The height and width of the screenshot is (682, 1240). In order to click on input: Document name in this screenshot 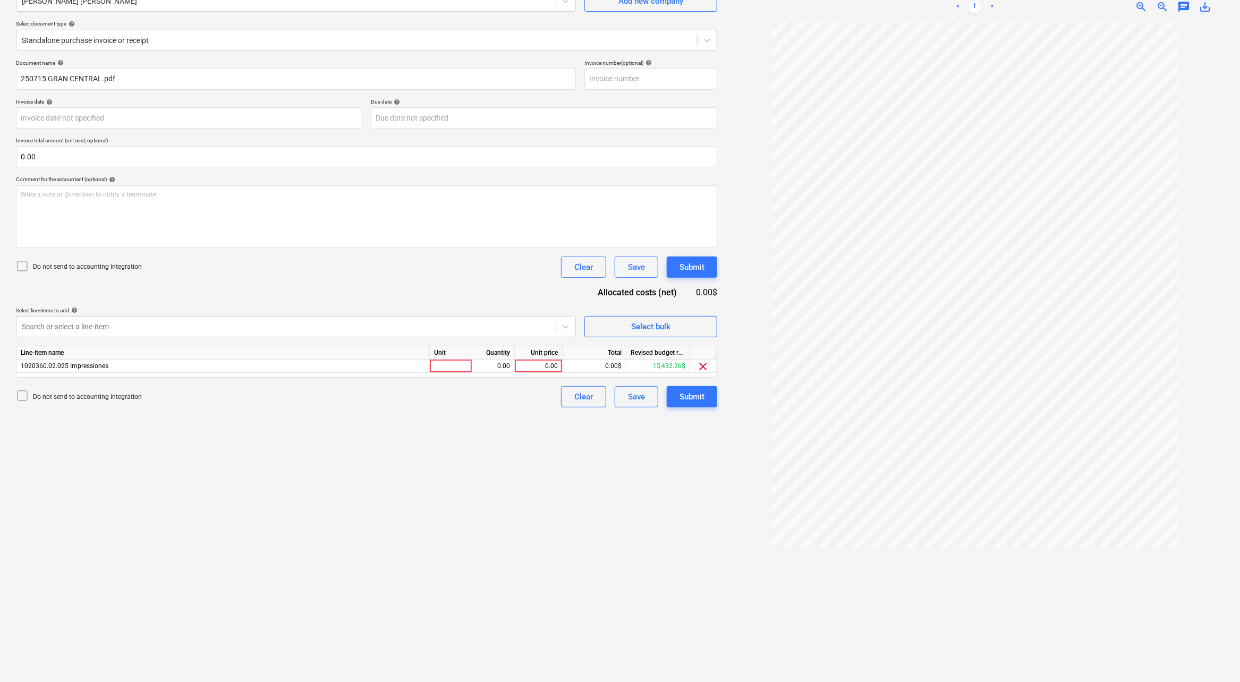, I will do `click(296, 79)`.